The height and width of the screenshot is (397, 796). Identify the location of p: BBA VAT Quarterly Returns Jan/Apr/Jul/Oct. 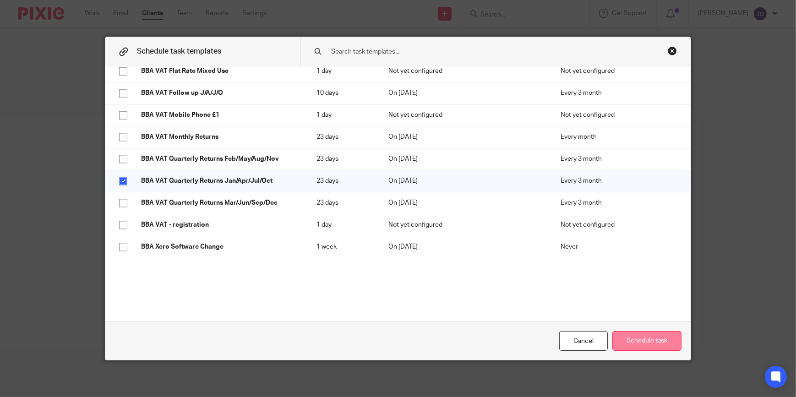
(219, 181).